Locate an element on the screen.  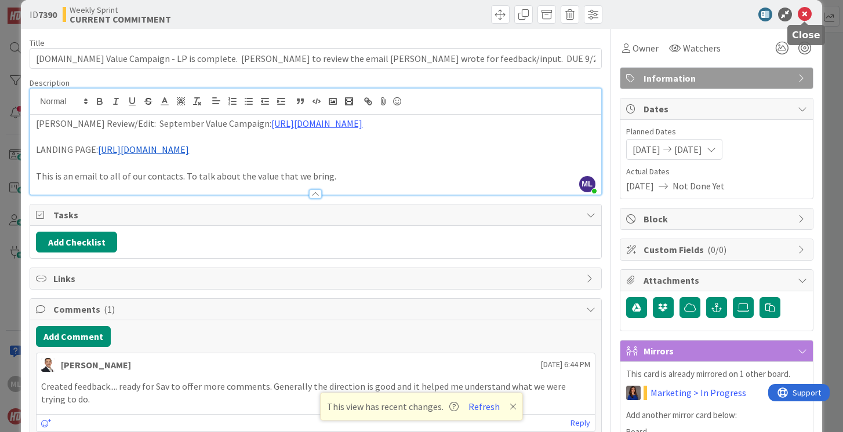
span: This view has recent changes. is located at coordinates (392, 407).